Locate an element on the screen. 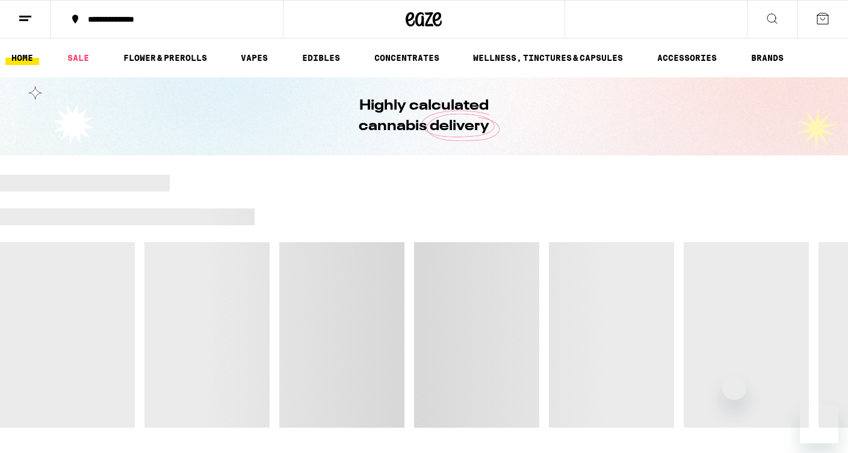 The image size is (848, 453). a: FLOWER & PREROLLS is located at coordinates (165, 58).